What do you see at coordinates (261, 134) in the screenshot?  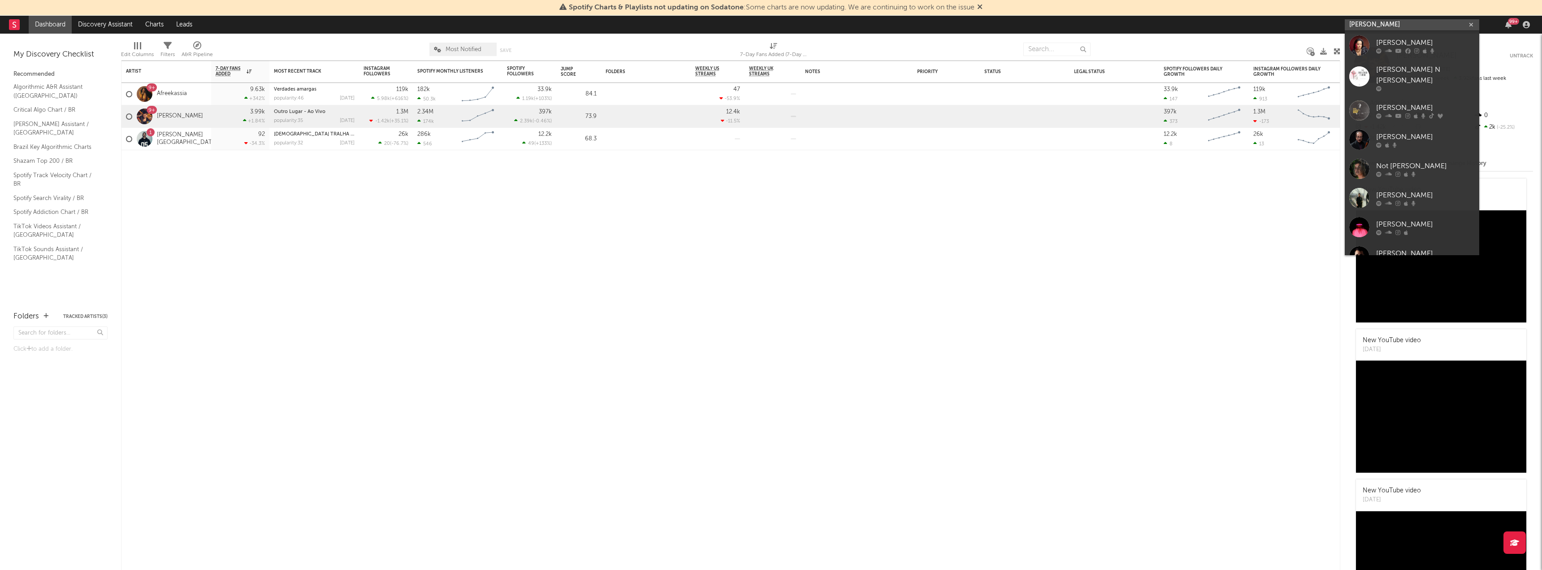 I see `div: 92` at bounding box center [261, 134].